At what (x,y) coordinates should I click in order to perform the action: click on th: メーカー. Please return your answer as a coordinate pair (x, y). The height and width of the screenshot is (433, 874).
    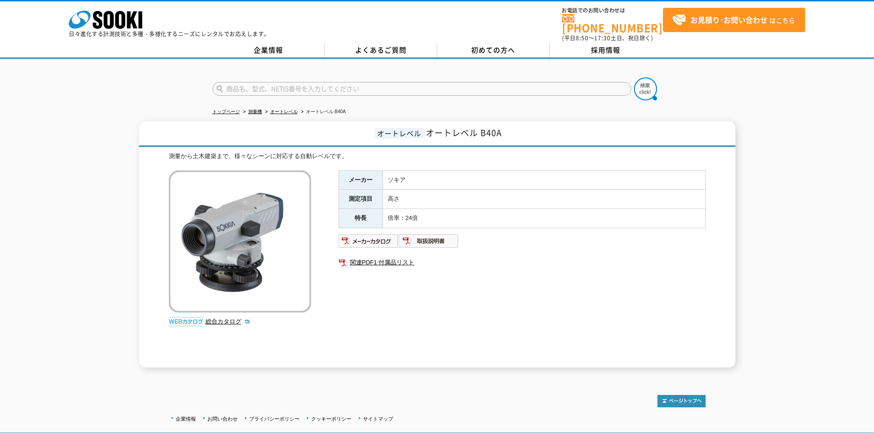
    Looking at the image, I should click on (360, 180).